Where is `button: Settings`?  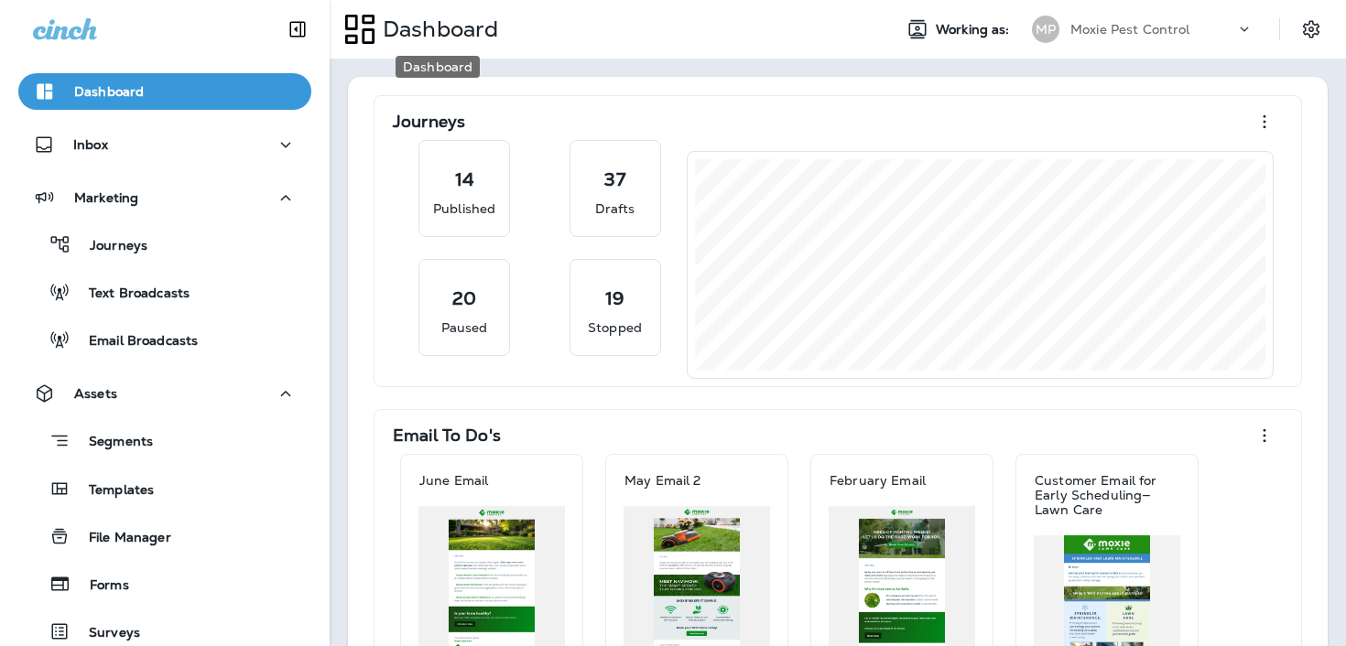 button: Settings is located at coordinates (1311, 29).